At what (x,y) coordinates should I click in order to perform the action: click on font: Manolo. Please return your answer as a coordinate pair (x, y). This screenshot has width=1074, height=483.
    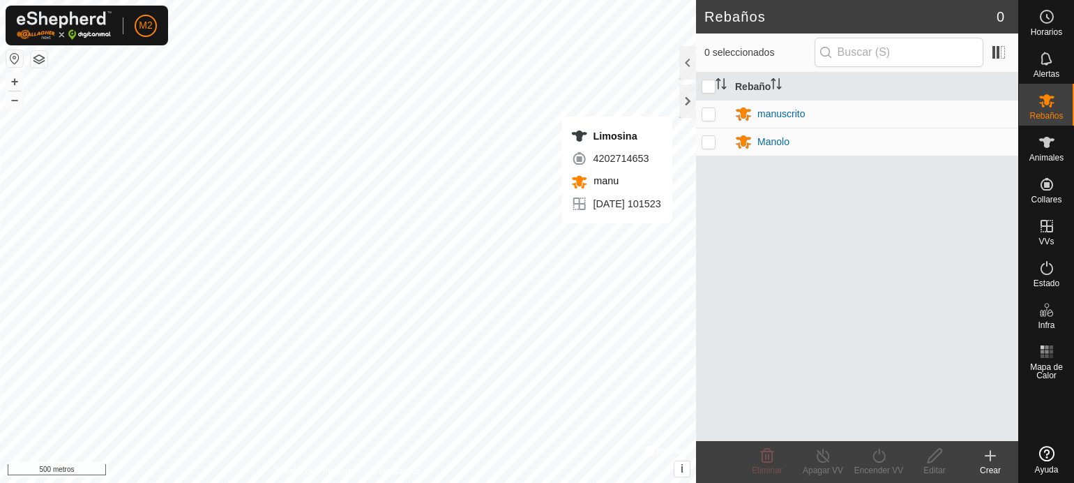
    Looking at the image, I should click on (774, 142).